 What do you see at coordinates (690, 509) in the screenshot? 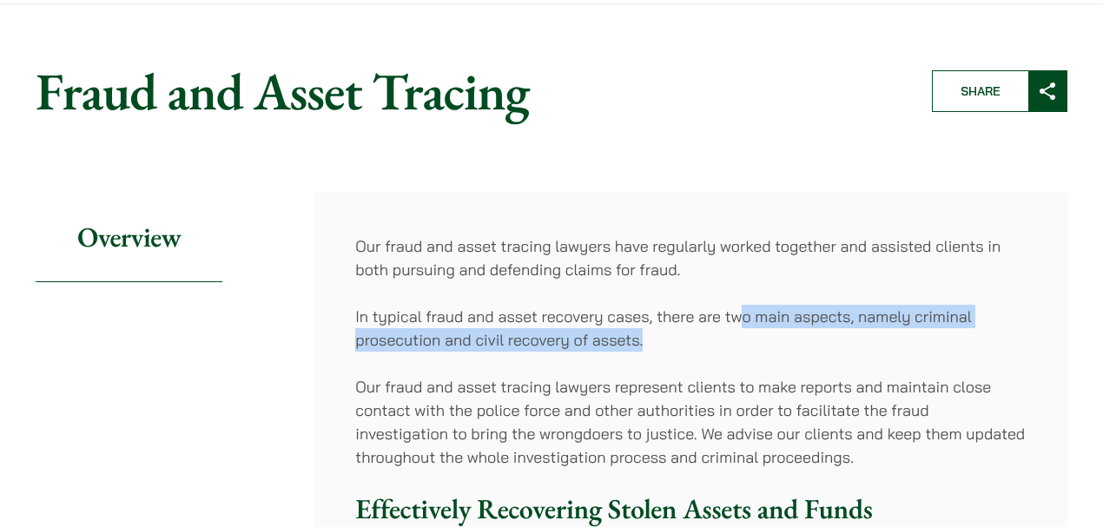
I see `h3: Effectively Recovering Stolen Assets and Funds` at bounding box center [690, 509].